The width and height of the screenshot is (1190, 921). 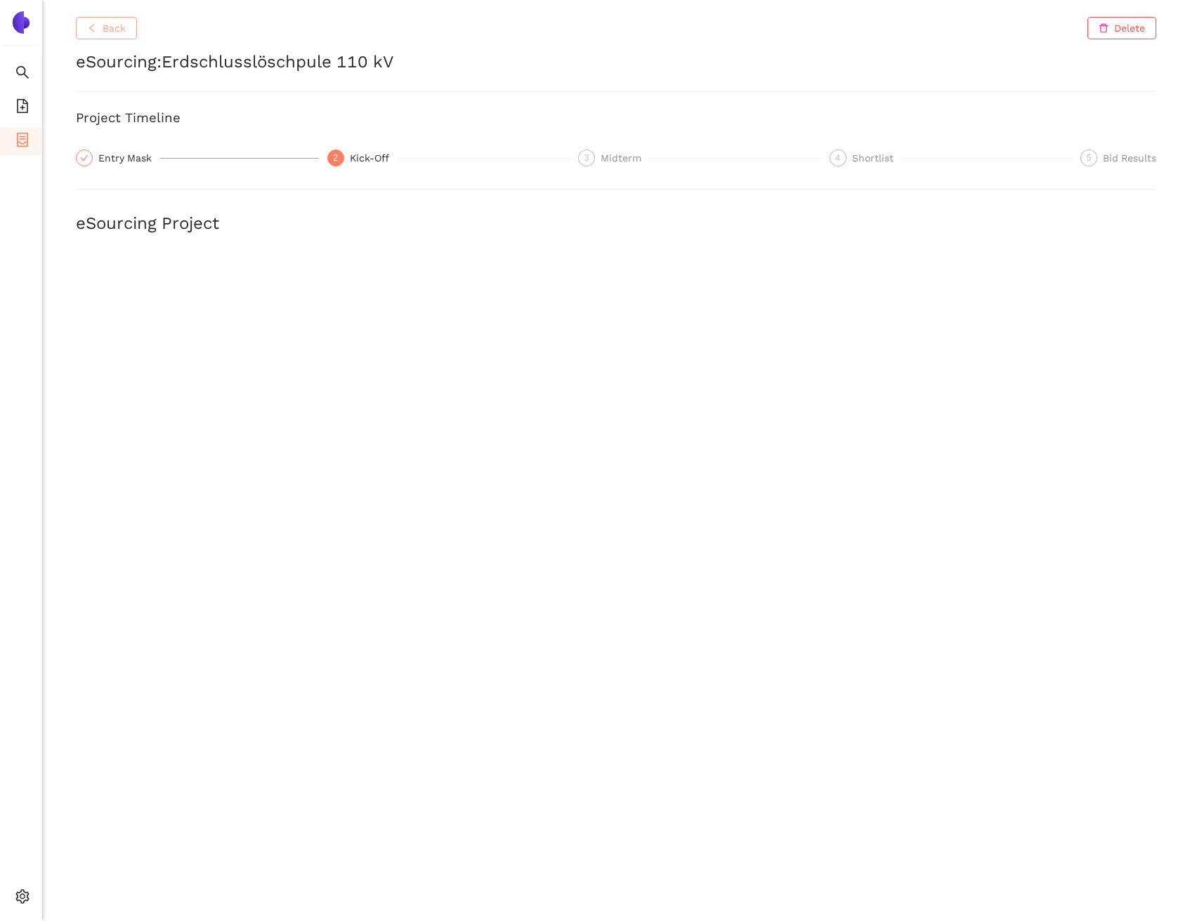 What do you see at coordinates (1103, 29) in the screenshot?
I see `span: delete` at bounding box center [1103, 29].